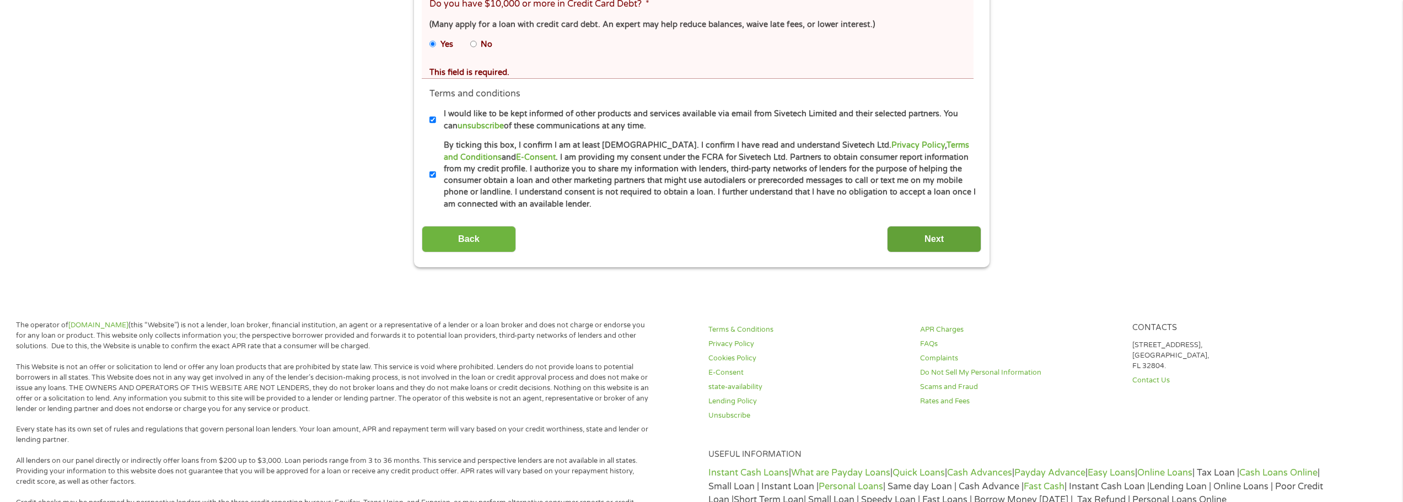 This screenshot has height=502, width=1403. Describe the element at coordinates (918, 473) in the screenshot. I see `a: Quick Loans` at that location.